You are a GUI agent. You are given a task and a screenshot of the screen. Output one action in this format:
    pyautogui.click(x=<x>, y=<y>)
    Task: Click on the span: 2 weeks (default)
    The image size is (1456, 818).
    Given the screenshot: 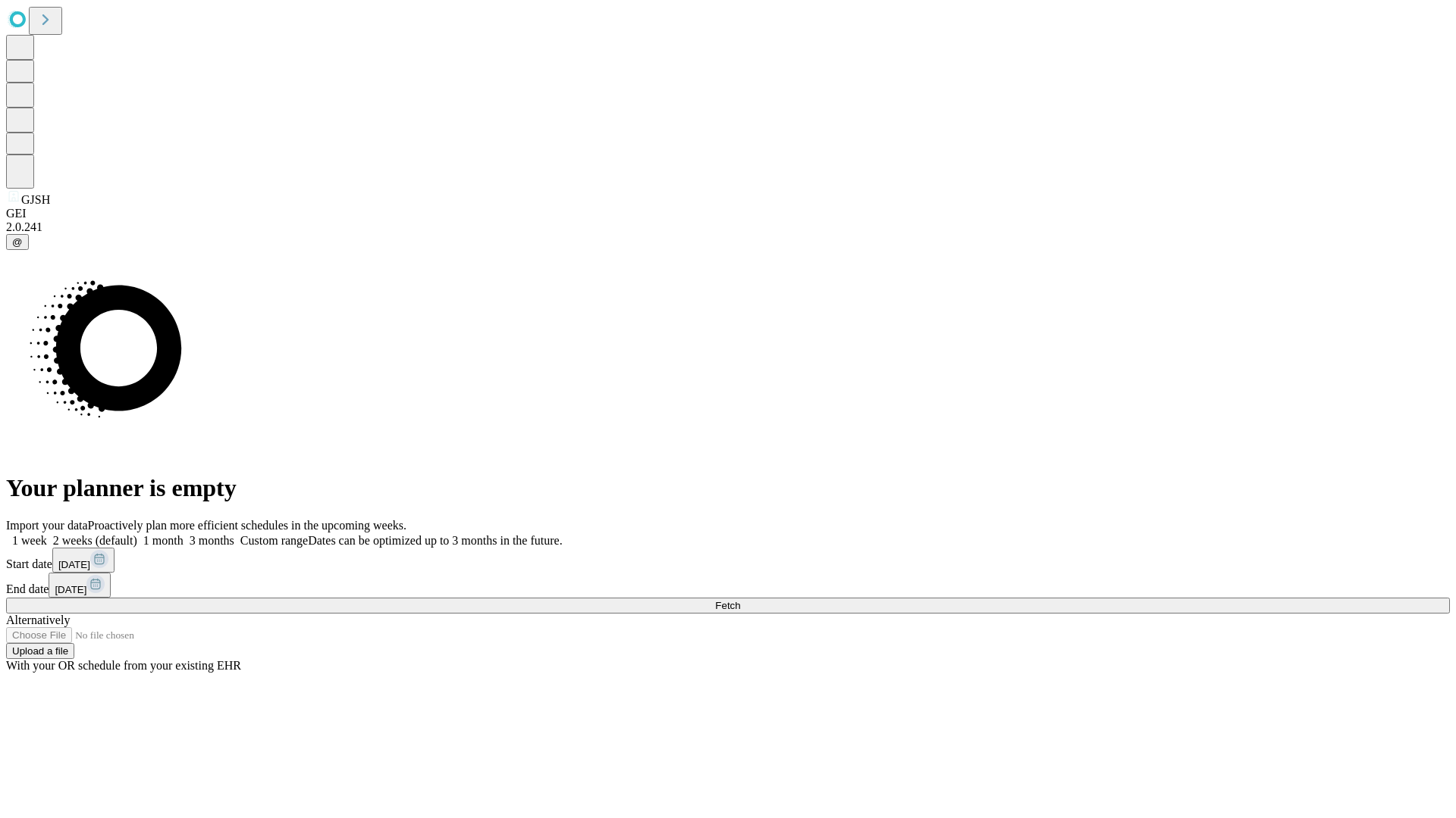 What is the action you would take?
    pyautogui.click(x=95, y=541)
    